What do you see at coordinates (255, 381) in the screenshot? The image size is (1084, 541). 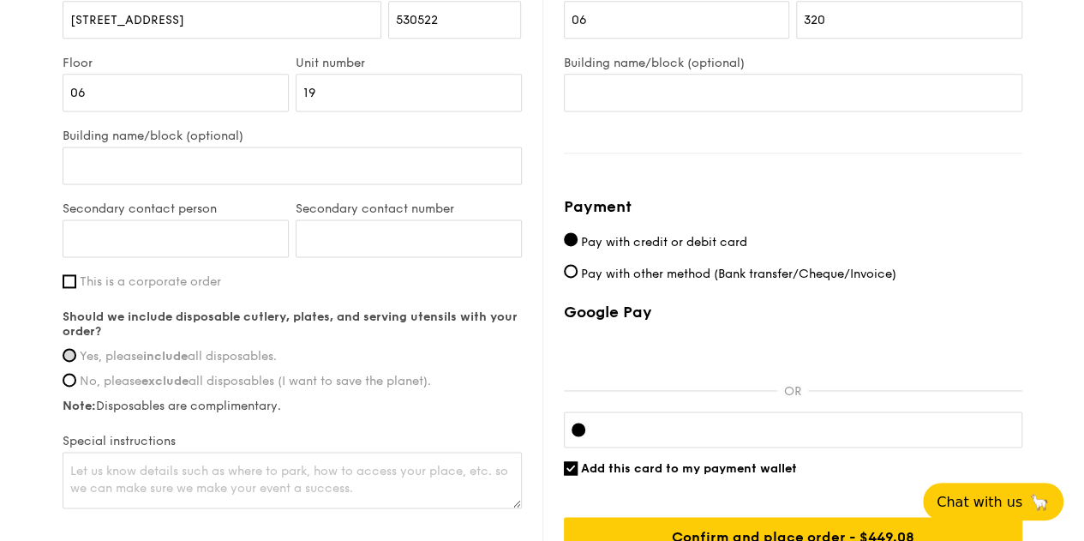 I see `span: No, please all disposables (I want to save the planet).` at bounding box center [255, 381].